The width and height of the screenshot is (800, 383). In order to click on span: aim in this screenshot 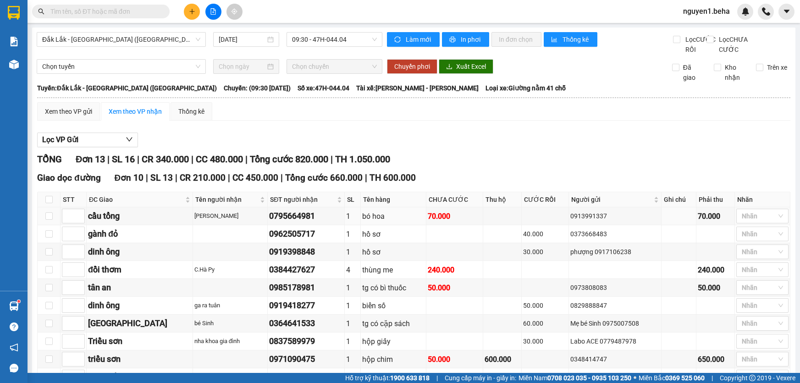, I will do `click(234, 11)`.